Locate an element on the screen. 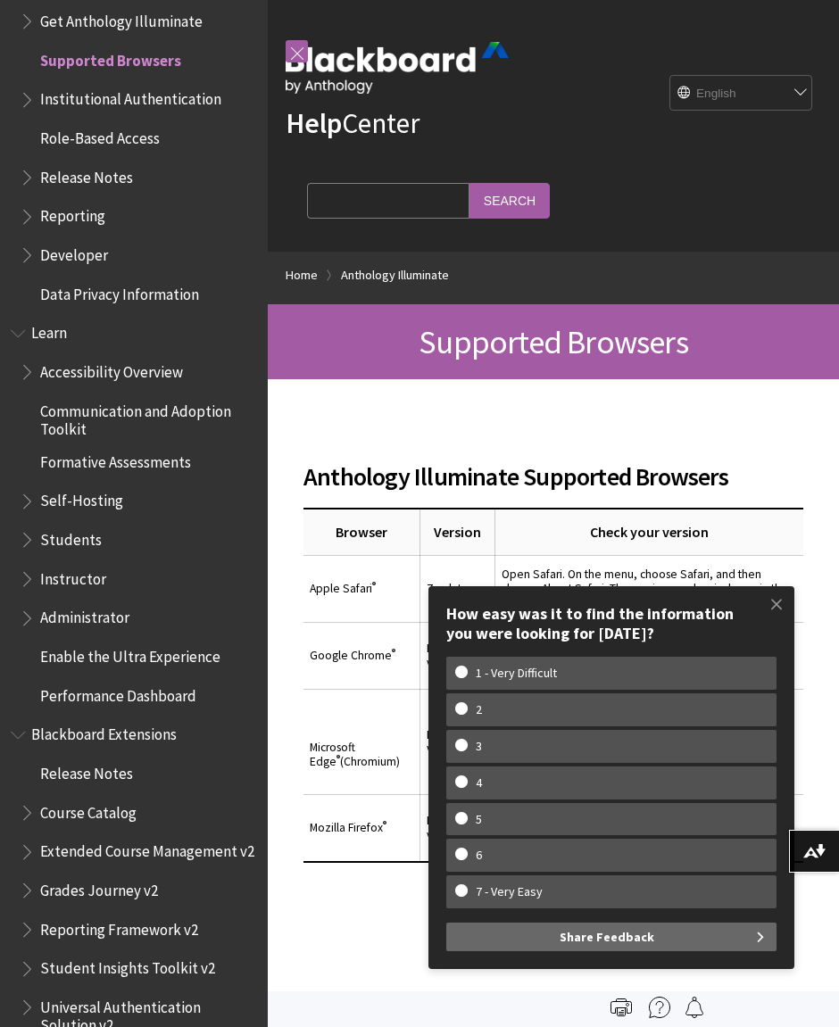  span: Students is located at coordinates (70, 536).